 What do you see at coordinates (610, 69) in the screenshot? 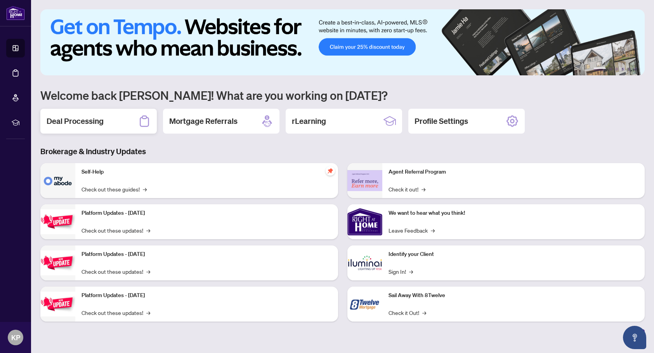
I see `button: 2` at bounding box center [610, 69].